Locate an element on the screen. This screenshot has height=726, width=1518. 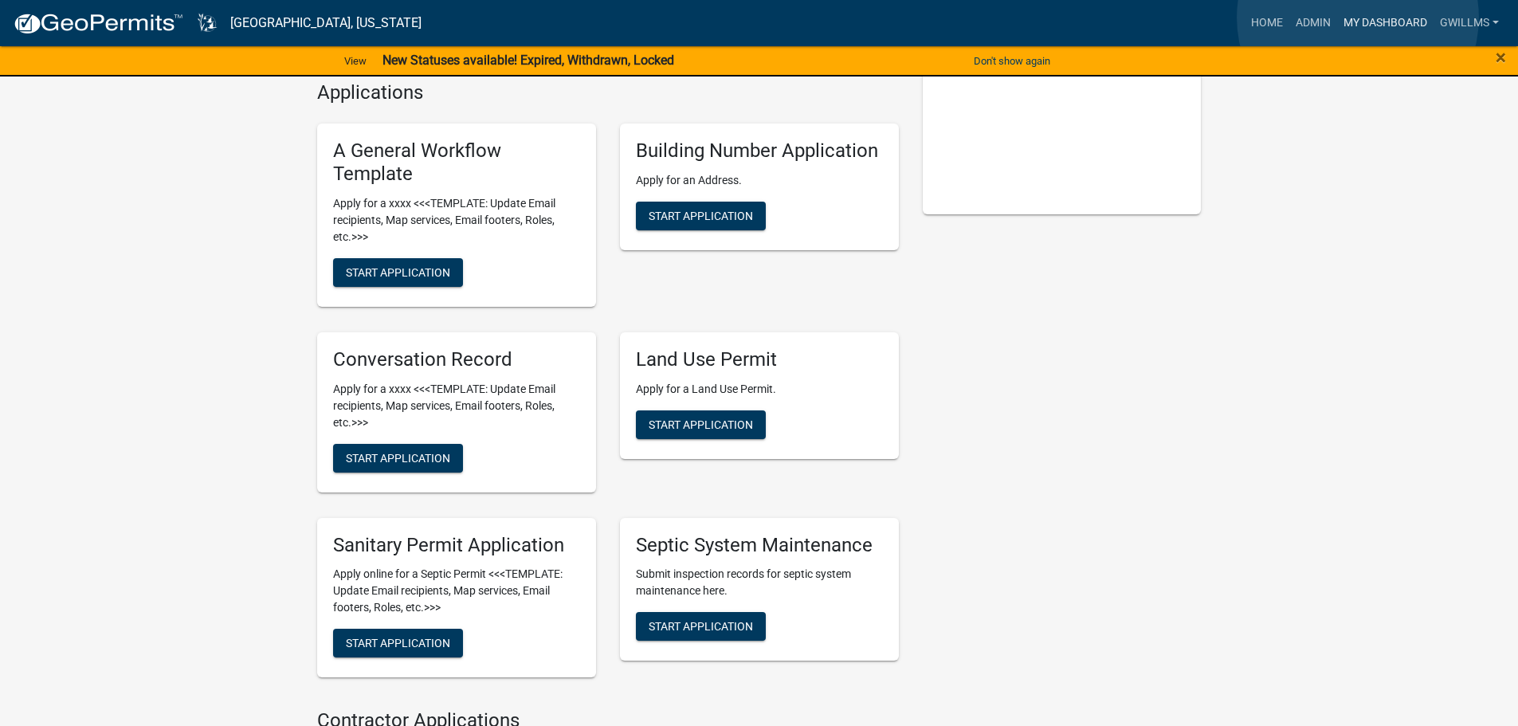
p: Apply online for a Septic Permit <<<TEMPLATE: Update Email recipients, Map services, Email footer... is located at coordinates (457, 591).